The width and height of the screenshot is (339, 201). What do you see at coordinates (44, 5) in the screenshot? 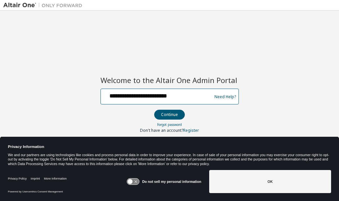
I see `img: Altair One` at bounding box center [44, 5].